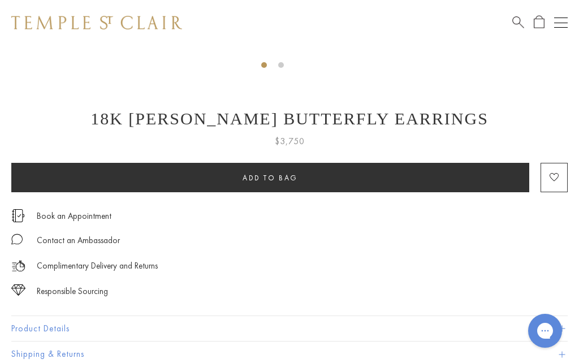  What do you see at coordinates (18, 215) in the screenshot?
I see `img: icon_appointment.svg` at bounding box center [18, 215].